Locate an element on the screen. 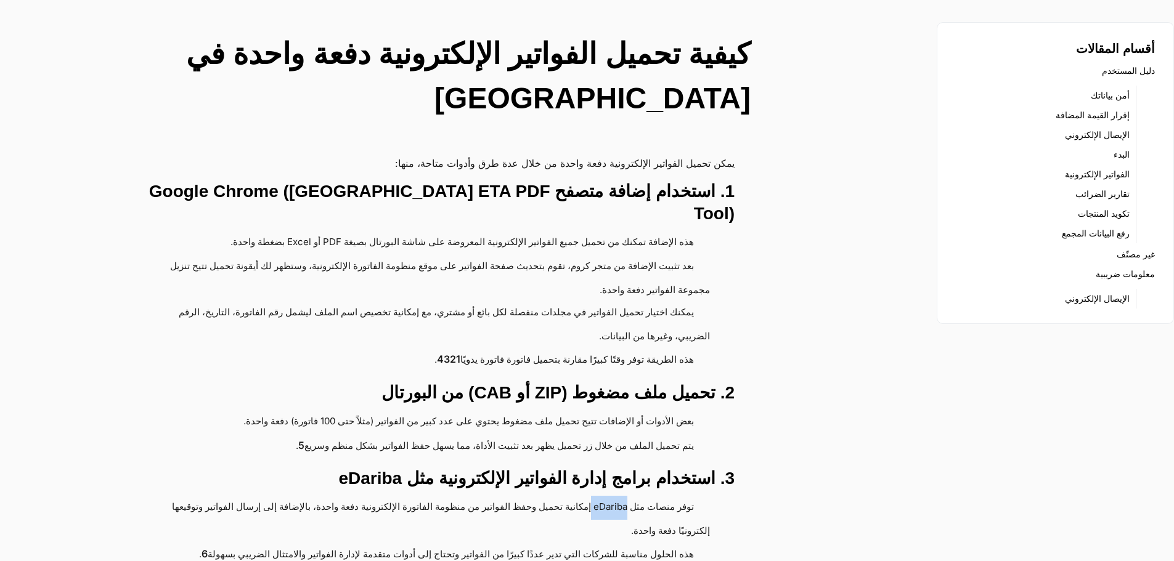 The height and width of the screenshot is (561, 1174). a: دليل المستخدم is located at coordinates (1128, 71).